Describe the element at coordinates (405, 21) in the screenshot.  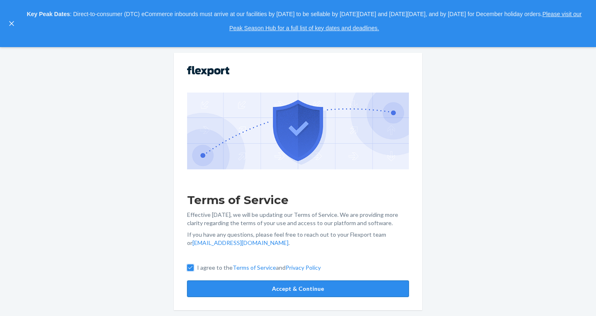
I see `a: Please visit our Peak Season Hub for a full list of key dates and deadlines.` at that location.